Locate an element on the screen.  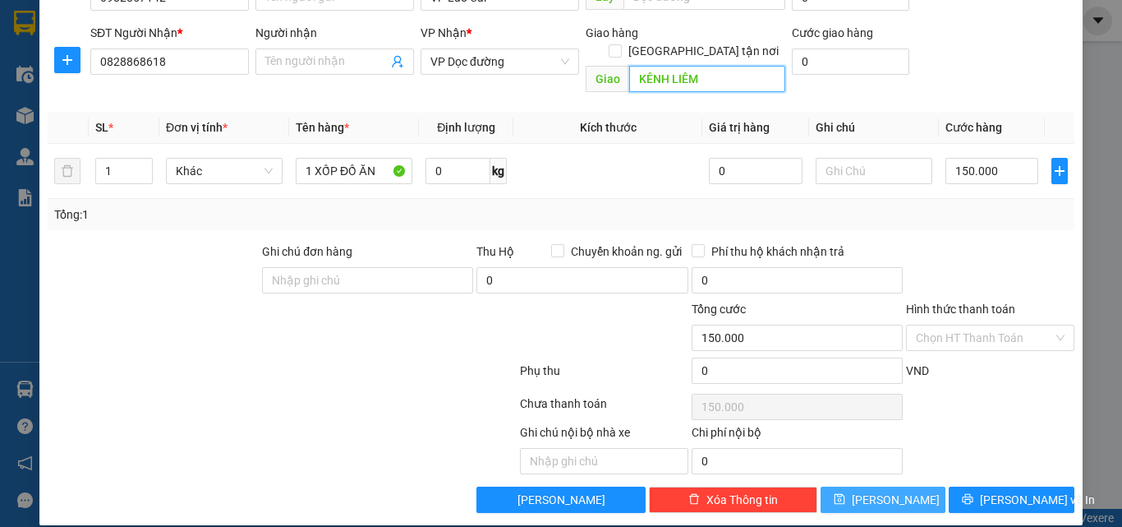
label: Cước giao hàng is located at coordinates (832, 33).